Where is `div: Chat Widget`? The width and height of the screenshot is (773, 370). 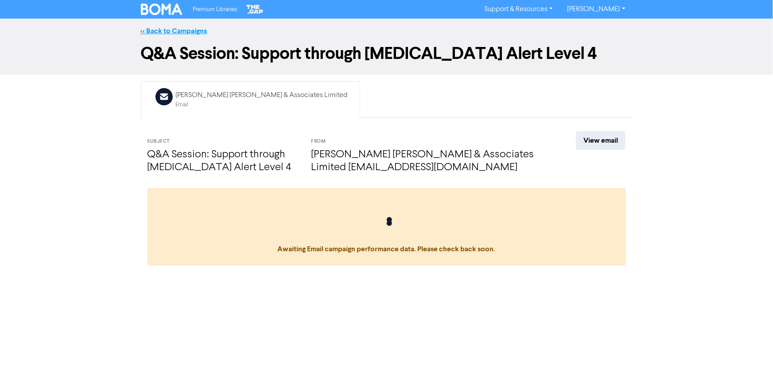 div: Chat Widget is located at coordinates (751, 349).